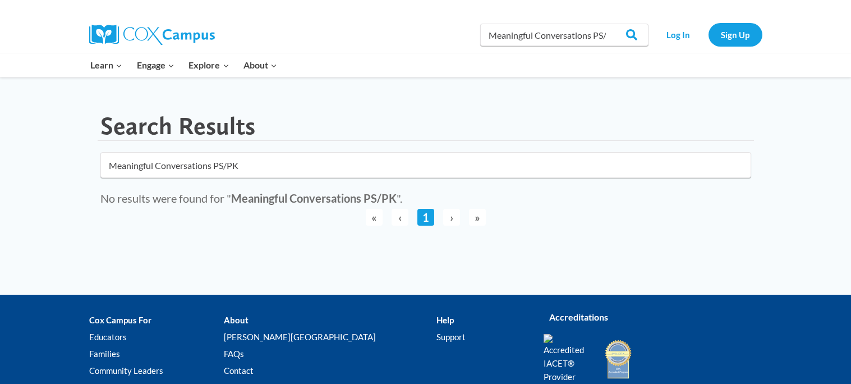  Describe the element at coordinates (618, 359) in the screenshot. I see `img: IDA Accredited` at that location.